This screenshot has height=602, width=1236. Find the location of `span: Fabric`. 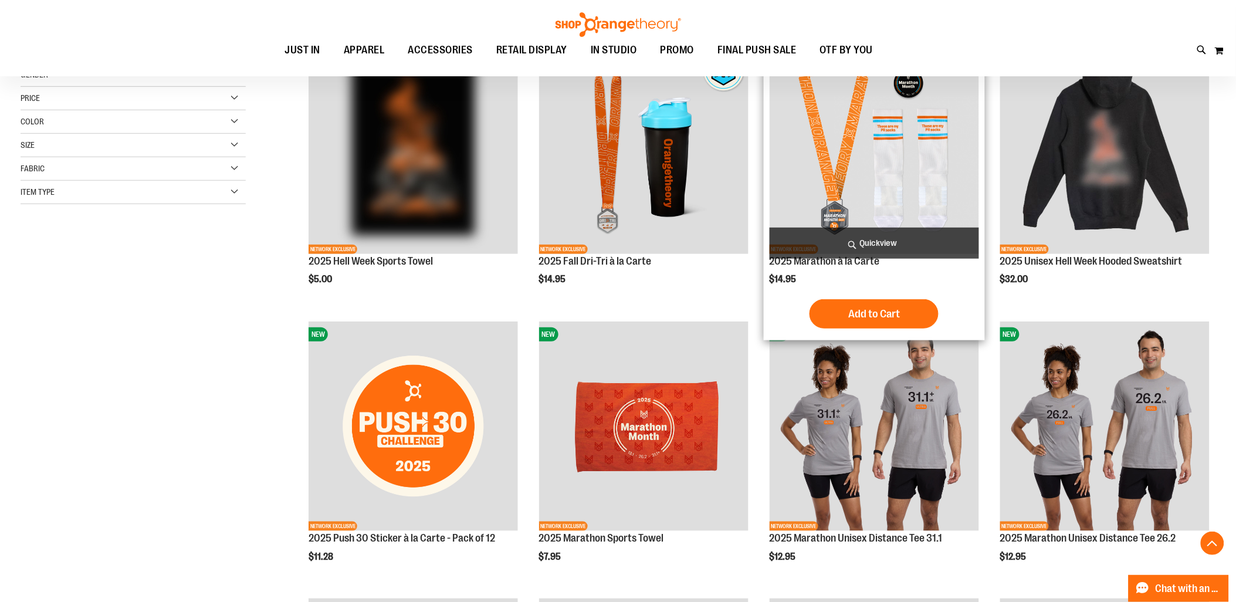

span: Fabric is located at coordinates (32, 168).